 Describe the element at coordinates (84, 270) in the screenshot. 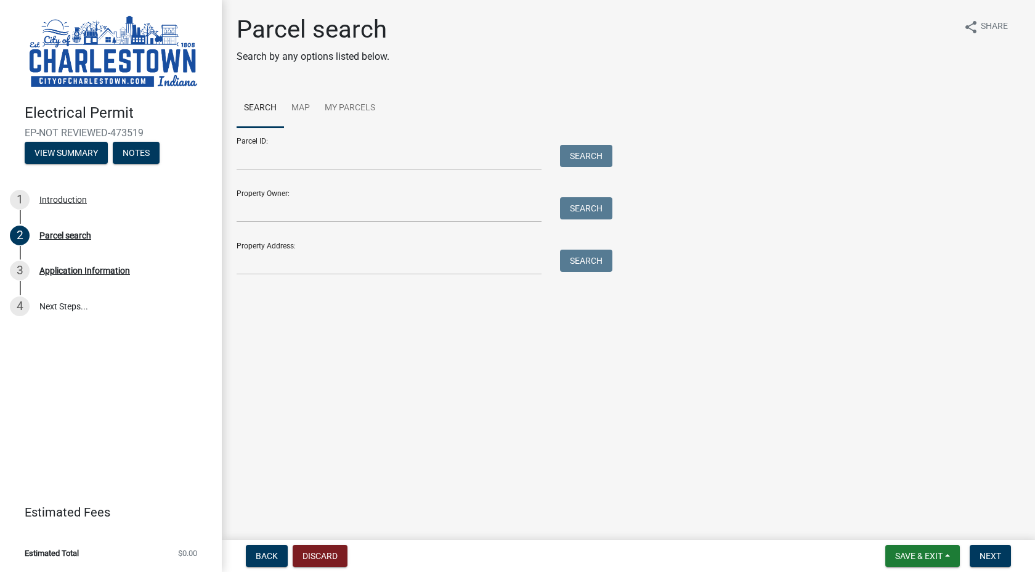

I see `div: Application Information` at that location.